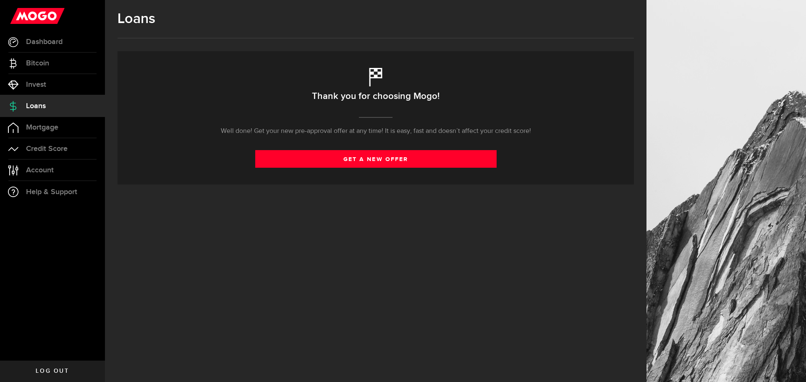 Image resolution: width=806 pixels, height=382 pixels. I want to click on span: Log out, so click(52, 371).